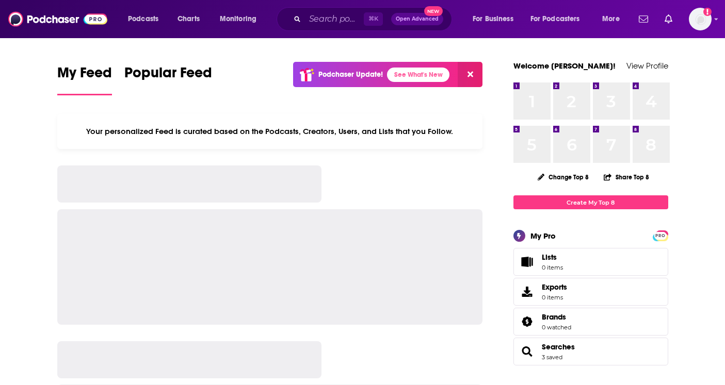  What do you see at coordinates (707, 12) in the screenshot?
I see `svg: Add a profile image` at bounding box center [707, 12].